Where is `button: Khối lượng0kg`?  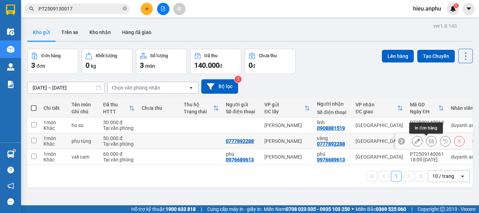 button: Khối lượng0kg is located at coordinates (107, 61).